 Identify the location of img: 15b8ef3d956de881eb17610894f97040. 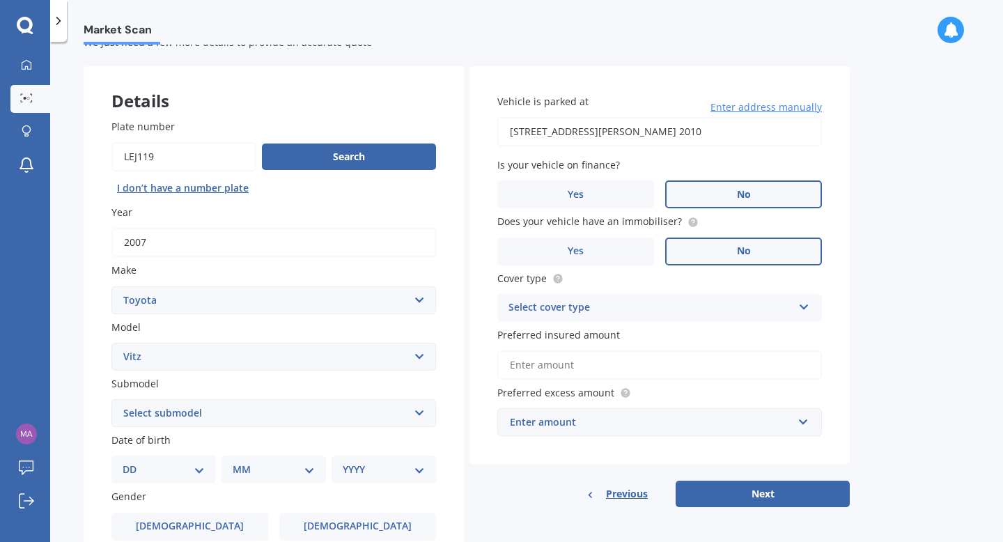
(26, 434).